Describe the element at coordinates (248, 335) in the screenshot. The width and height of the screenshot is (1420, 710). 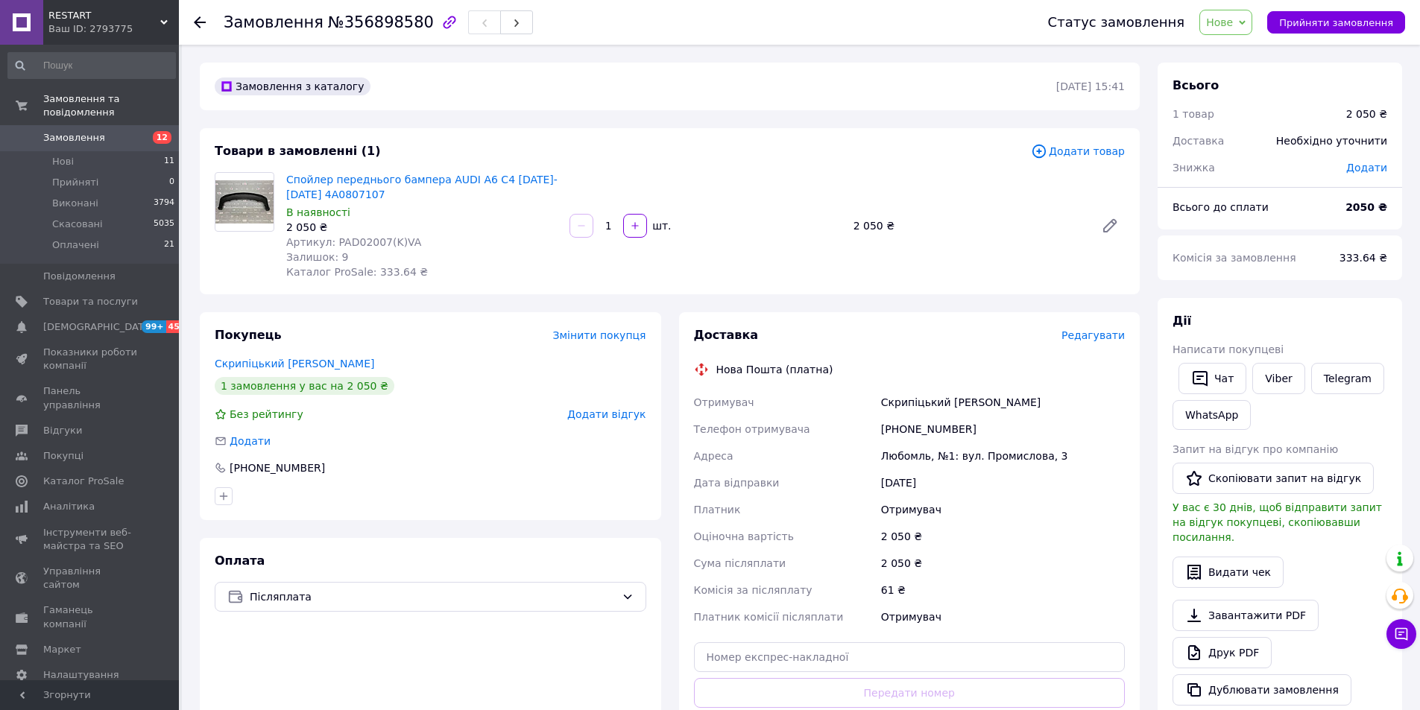
I see `span: Покупець` at that location.